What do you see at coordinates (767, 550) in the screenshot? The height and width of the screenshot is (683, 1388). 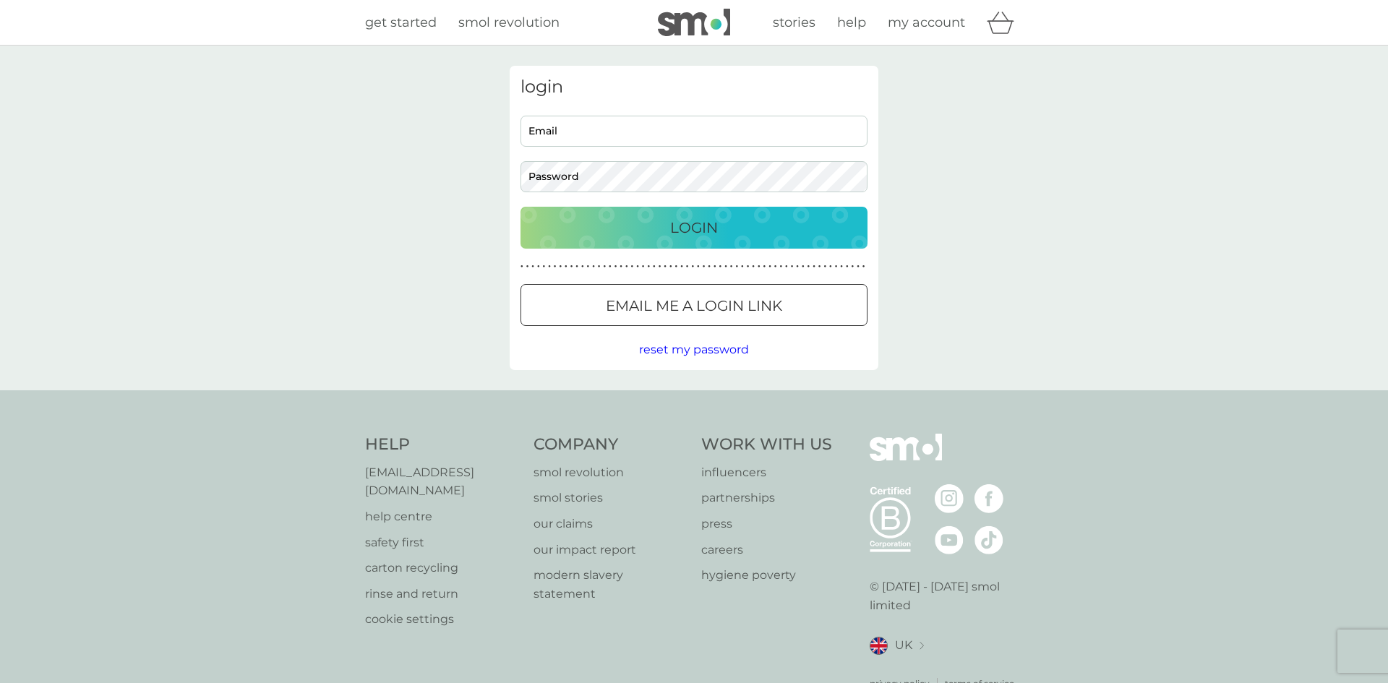 I see `p: careers` at bounding box center [767, 550].